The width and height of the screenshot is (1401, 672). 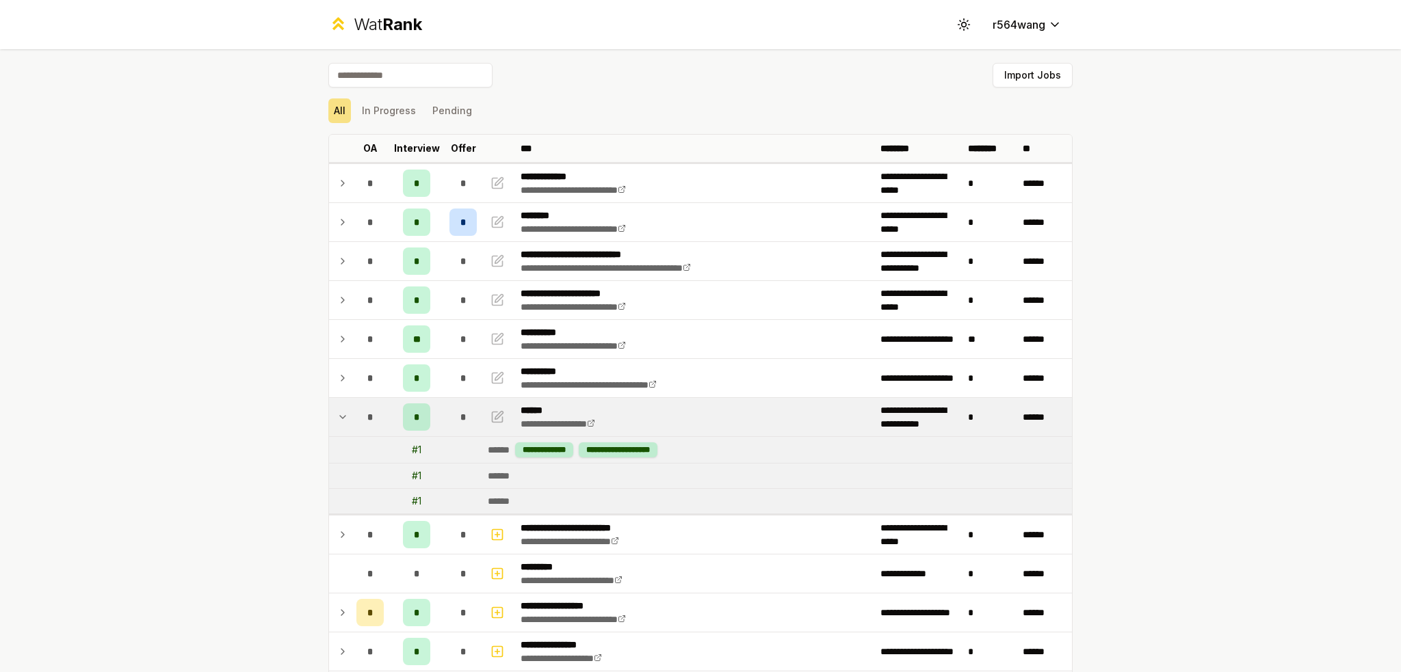 What do you see at coordinates (463, 148) in the screenshot?
I see `p: Offer` at bounding box center [463, 148].